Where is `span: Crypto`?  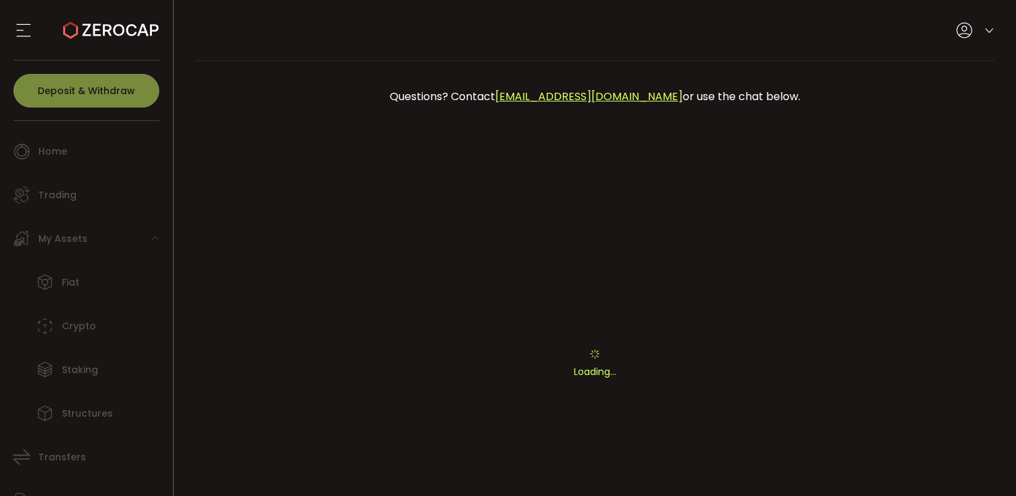 span: Crypto is located at coordinates (79, 326).